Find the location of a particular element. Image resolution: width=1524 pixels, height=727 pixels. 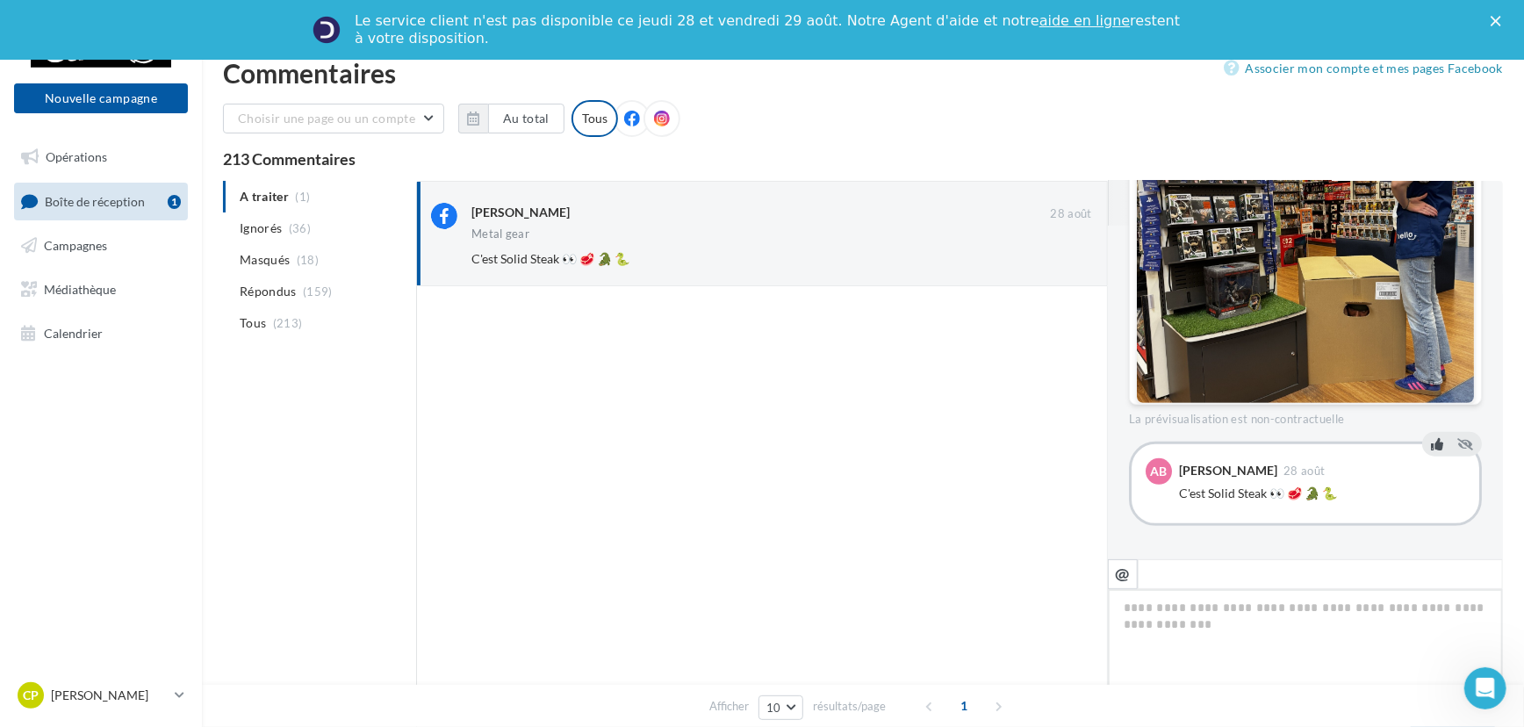

span: Ignorés is located at coordinates (261, 228).